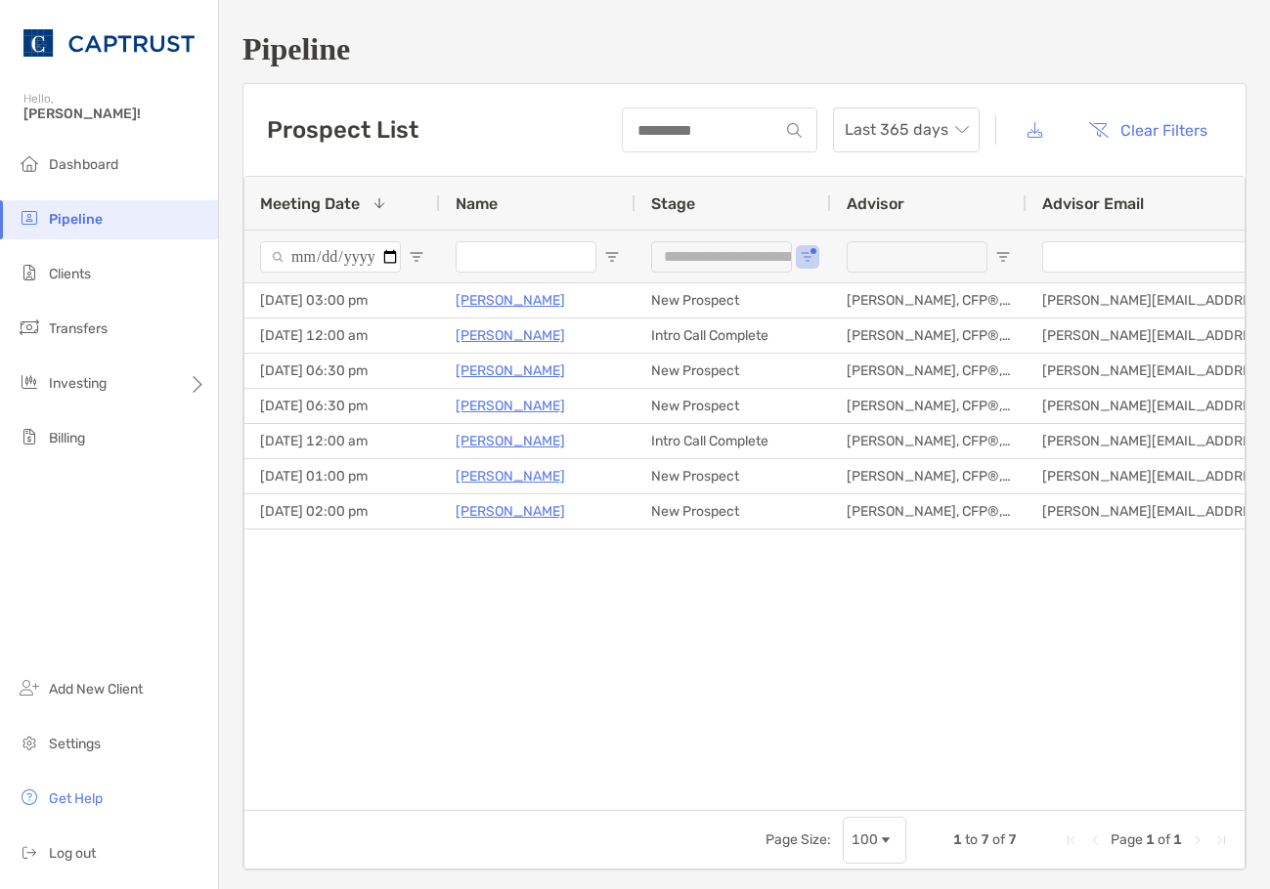  What do you see at coordinates (864, 840) in the screenshot?
I see `div: 100` at bounding box center [864, 840].